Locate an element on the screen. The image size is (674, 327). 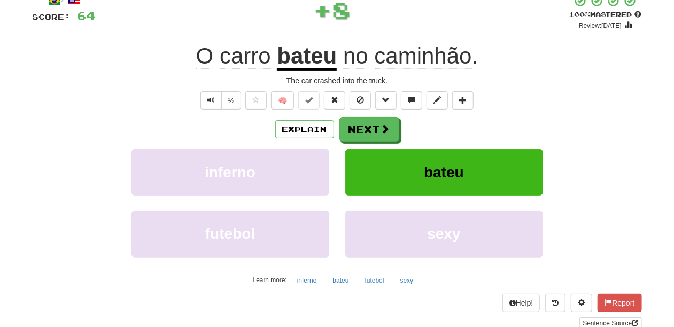
button: Favorite sentence (alt+f) is located at coordinates (256, 101).